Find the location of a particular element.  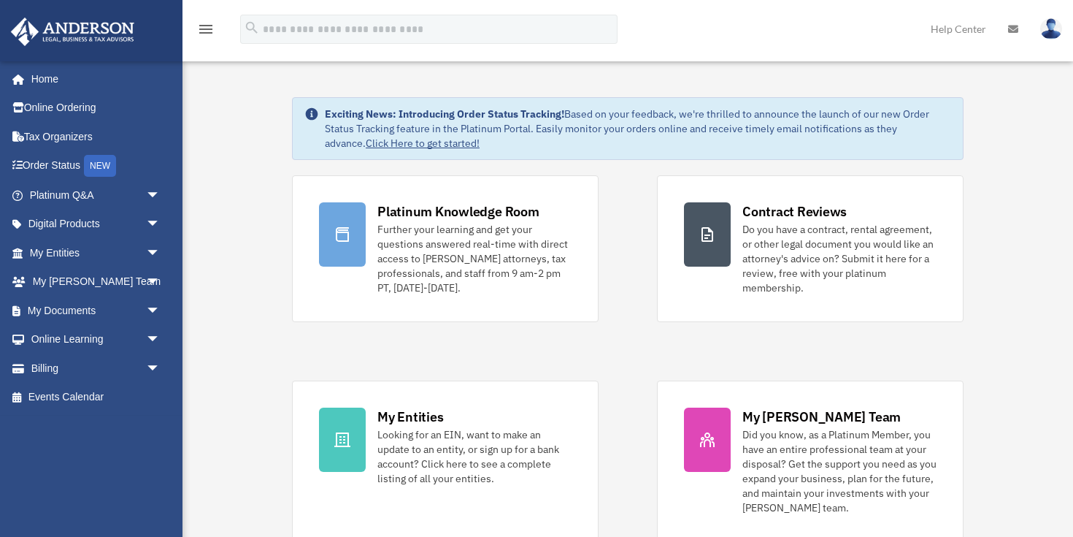

a: My Entitiesarrow_drop_down is located at coordinates (96, 253).